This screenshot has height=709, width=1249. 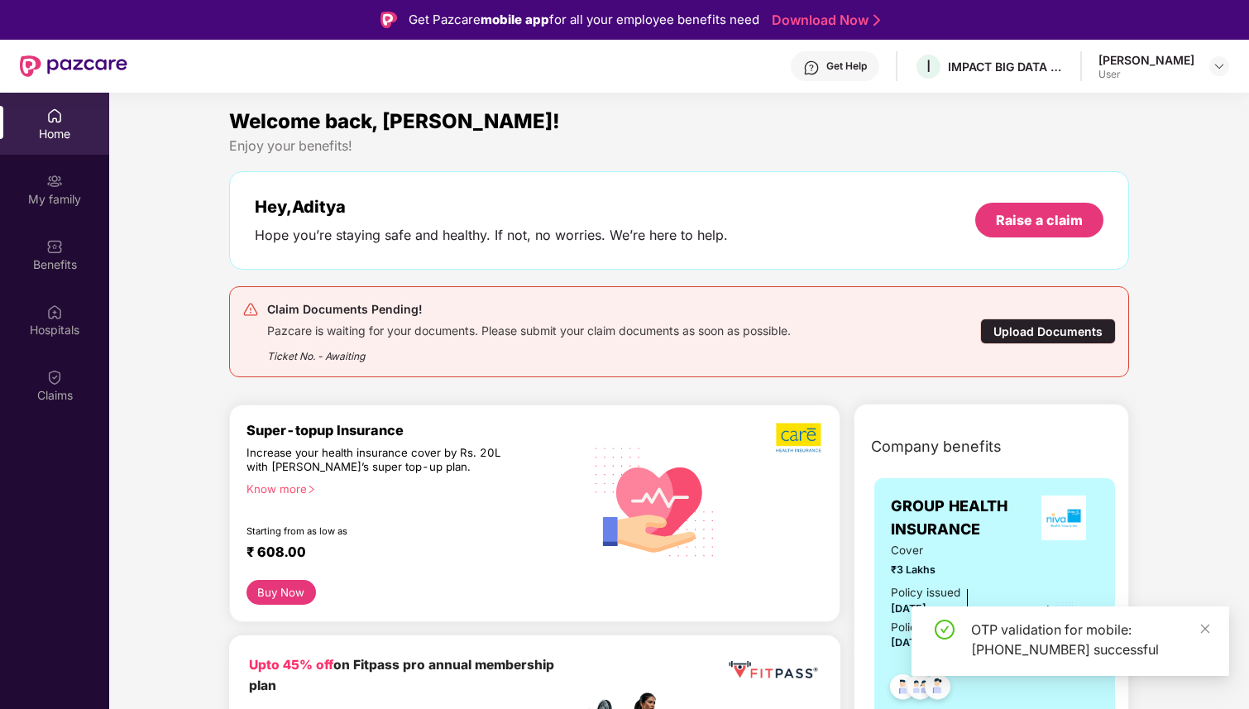 What do you see at coordinates (406, 554) in the screenshot?
I see `div: ₹ 608.00` at bounding box center [406, 554].